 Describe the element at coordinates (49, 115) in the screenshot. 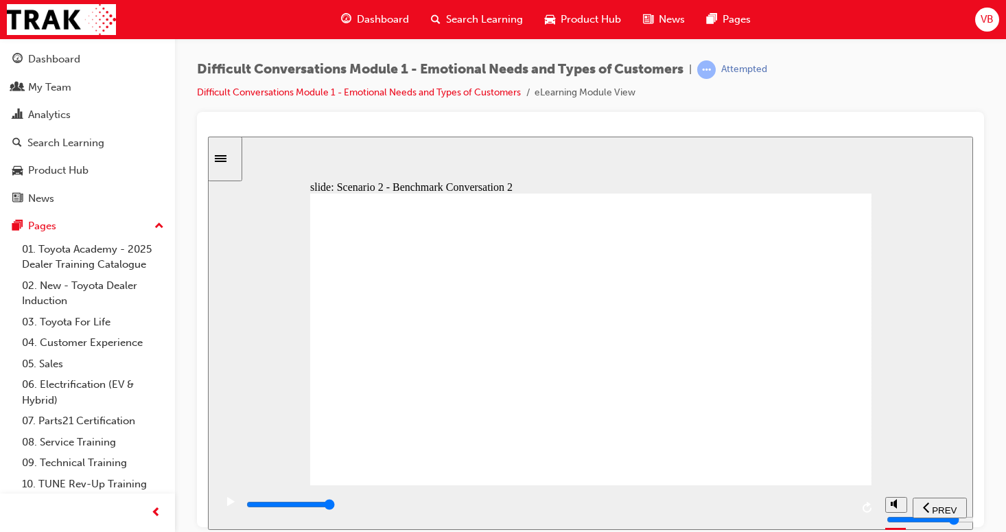

I see `div: Analytics` at that location.